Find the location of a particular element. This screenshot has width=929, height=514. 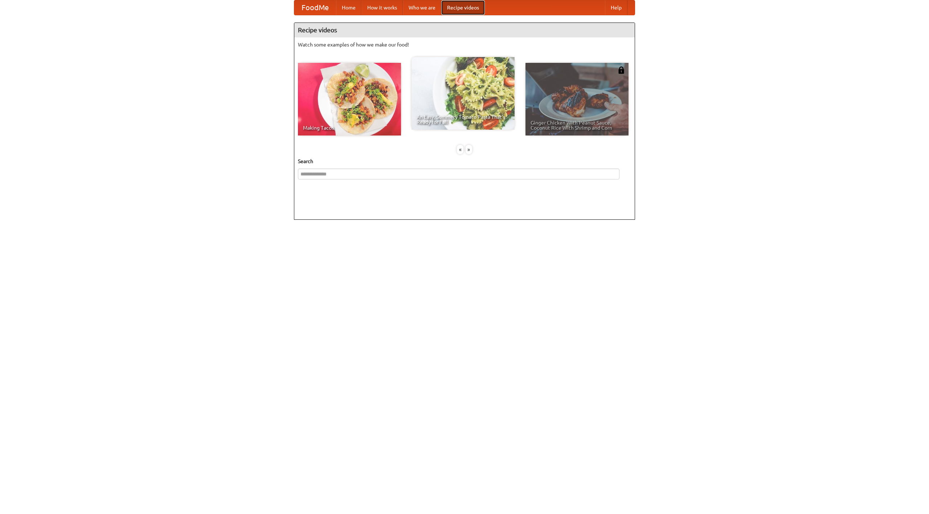

img: 483408.png is located at coordinates (621, 70).